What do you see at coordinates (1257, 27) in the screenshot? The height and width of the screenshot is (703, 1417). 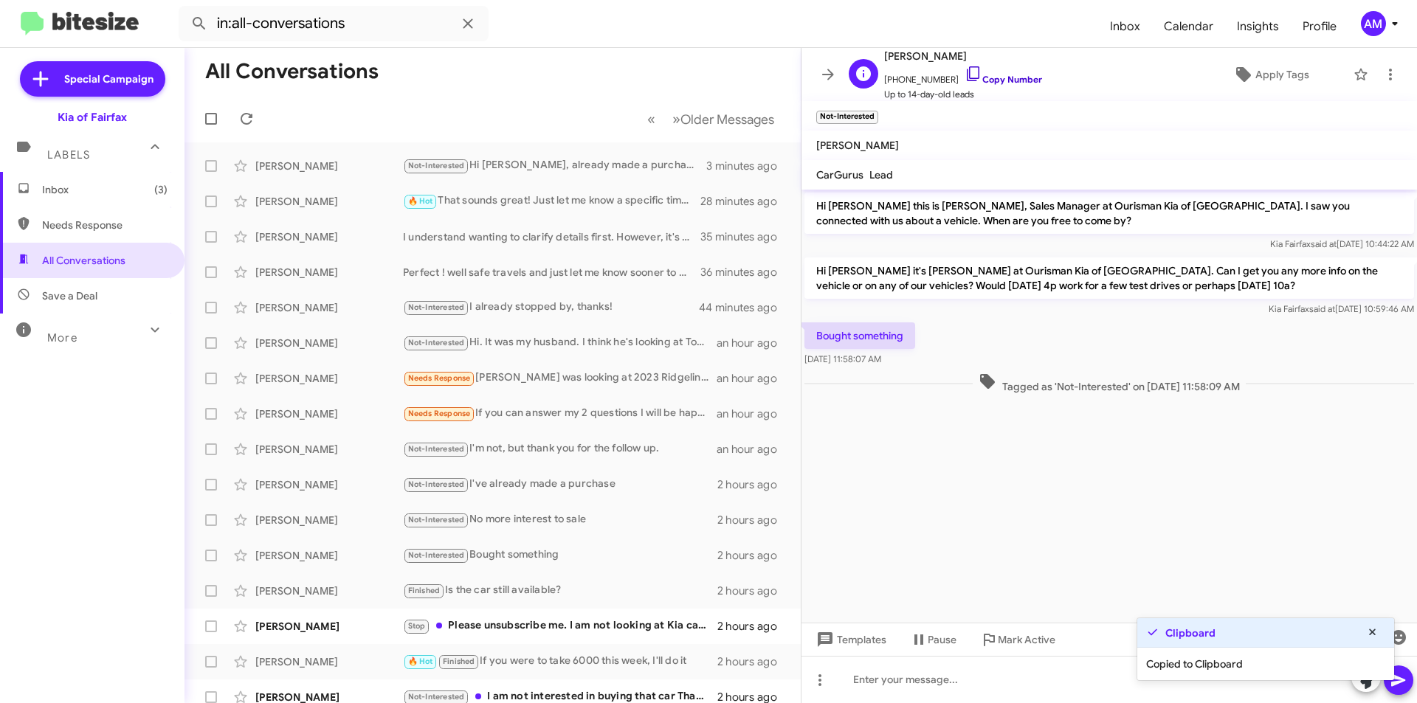 I see `span: Insights` at bounding box center [1257, 27].